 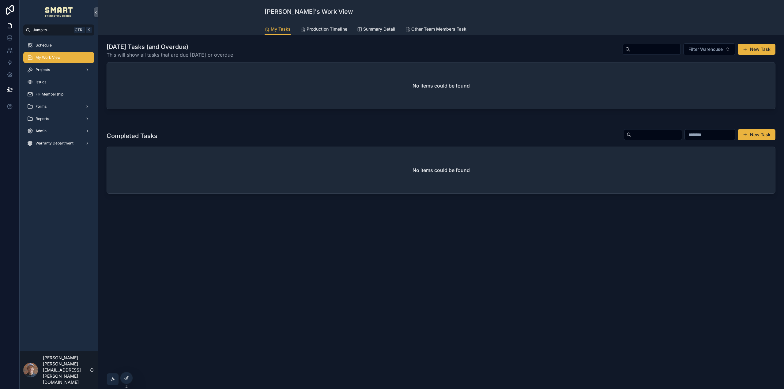 What do you see at coordinates (59, 82) in the screenshot?
I see `a: Issues` at bounding box center [59, 82].